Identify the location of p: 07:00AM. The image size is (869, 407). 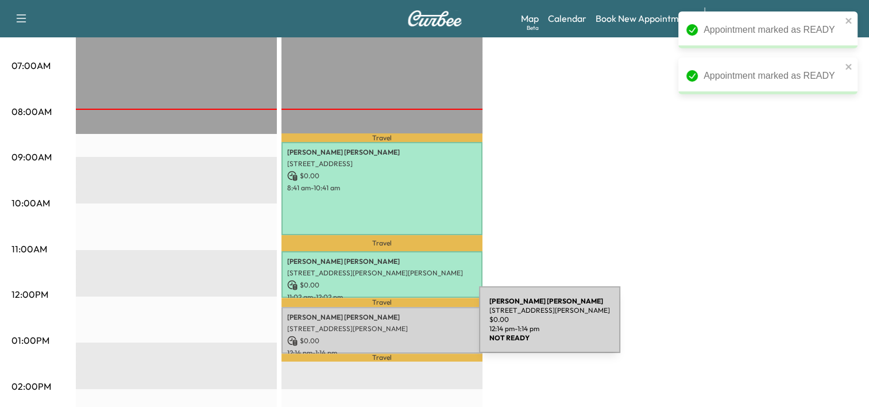
(31, 65).